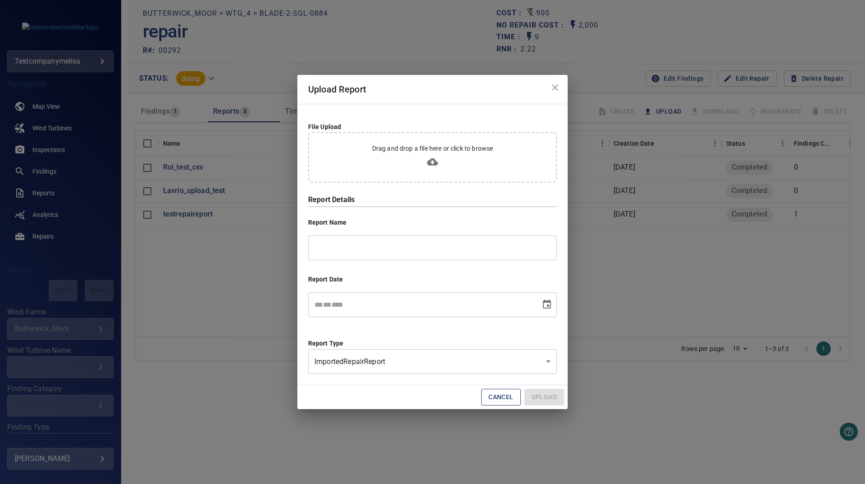  Describe the element at coordinates (327, 304) in the screenshot. I see `span: Day` at that location.